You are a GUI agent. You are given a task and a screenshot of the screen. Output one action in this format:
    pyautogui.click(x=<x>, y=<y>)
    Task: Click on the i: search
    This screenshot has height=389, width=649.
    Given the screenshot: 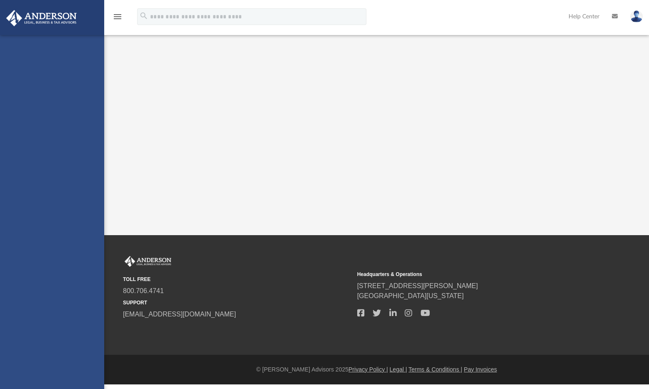 What is the action you would take?
    pyautogui.click(x=144, y=16)
    